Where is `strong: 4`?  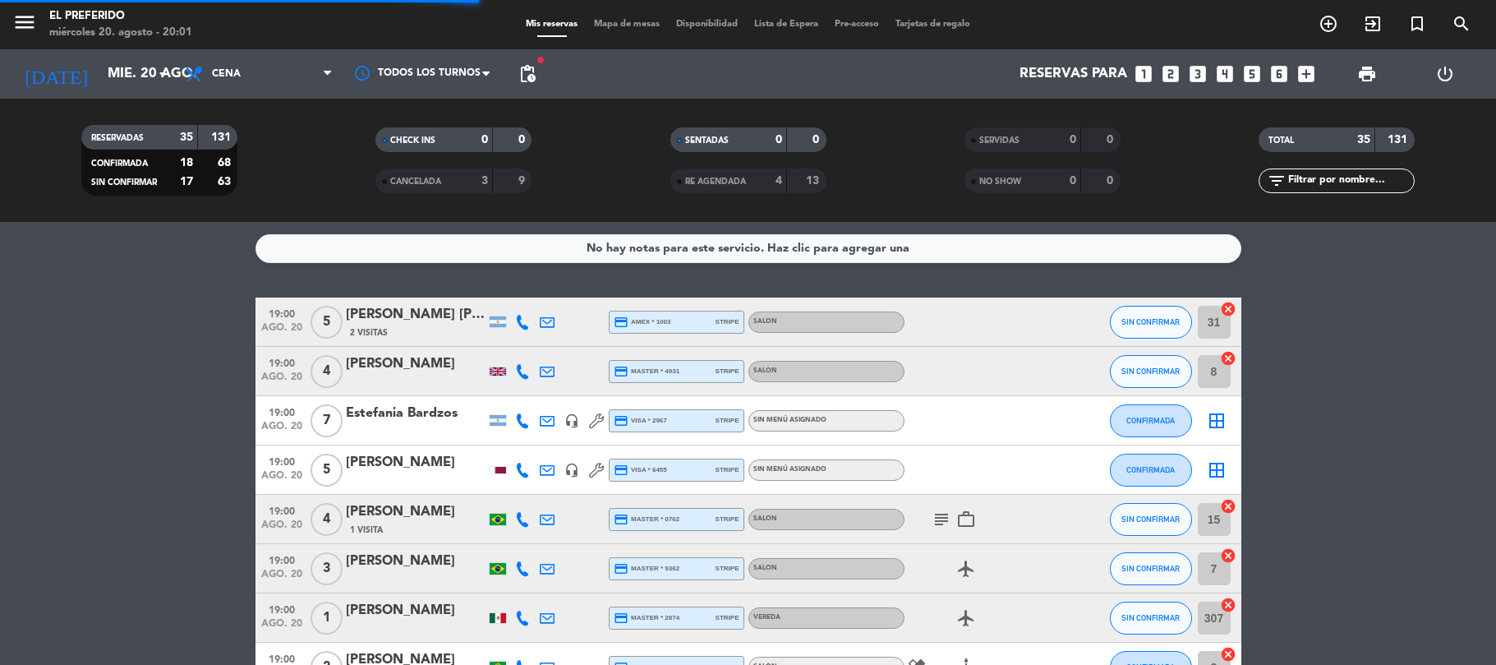
strong: 4 is located at coordinates (779, 181).